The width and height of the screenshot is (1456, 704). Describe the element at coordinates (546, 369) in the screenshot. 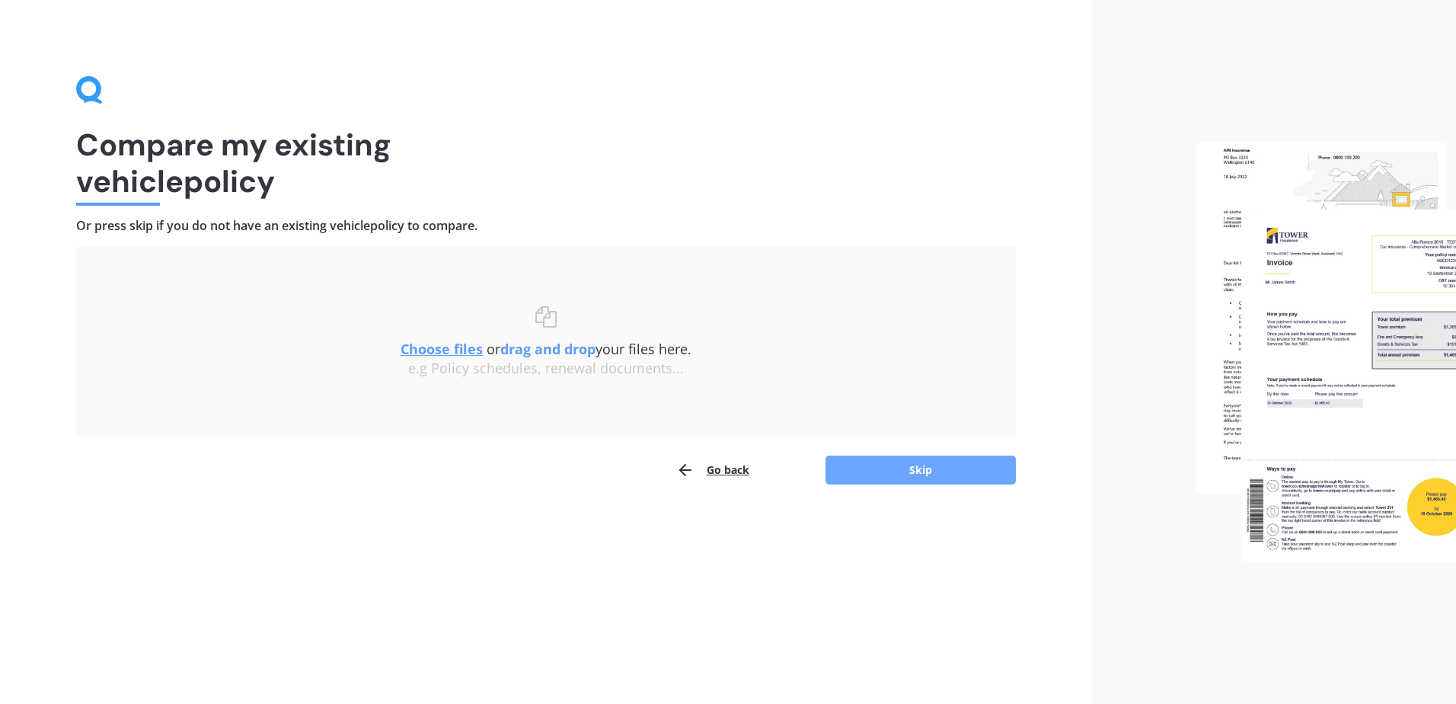

I see `div: e.g Policy schedules, renewal documents...` at that location.